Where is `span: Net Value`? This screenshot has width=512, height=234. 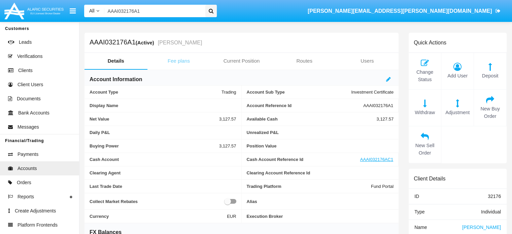 span: Net Value is located at coordinates (154, 119).